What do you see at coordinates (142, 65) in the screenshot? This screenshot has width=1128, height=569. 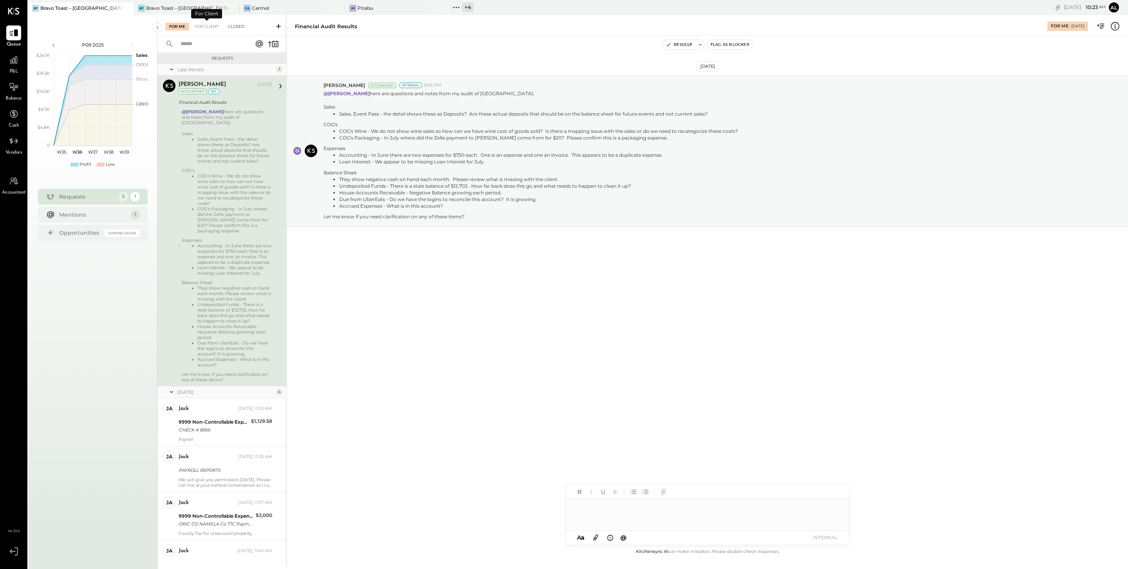 I see `text: OPEX` at bounding box center [142, 65].